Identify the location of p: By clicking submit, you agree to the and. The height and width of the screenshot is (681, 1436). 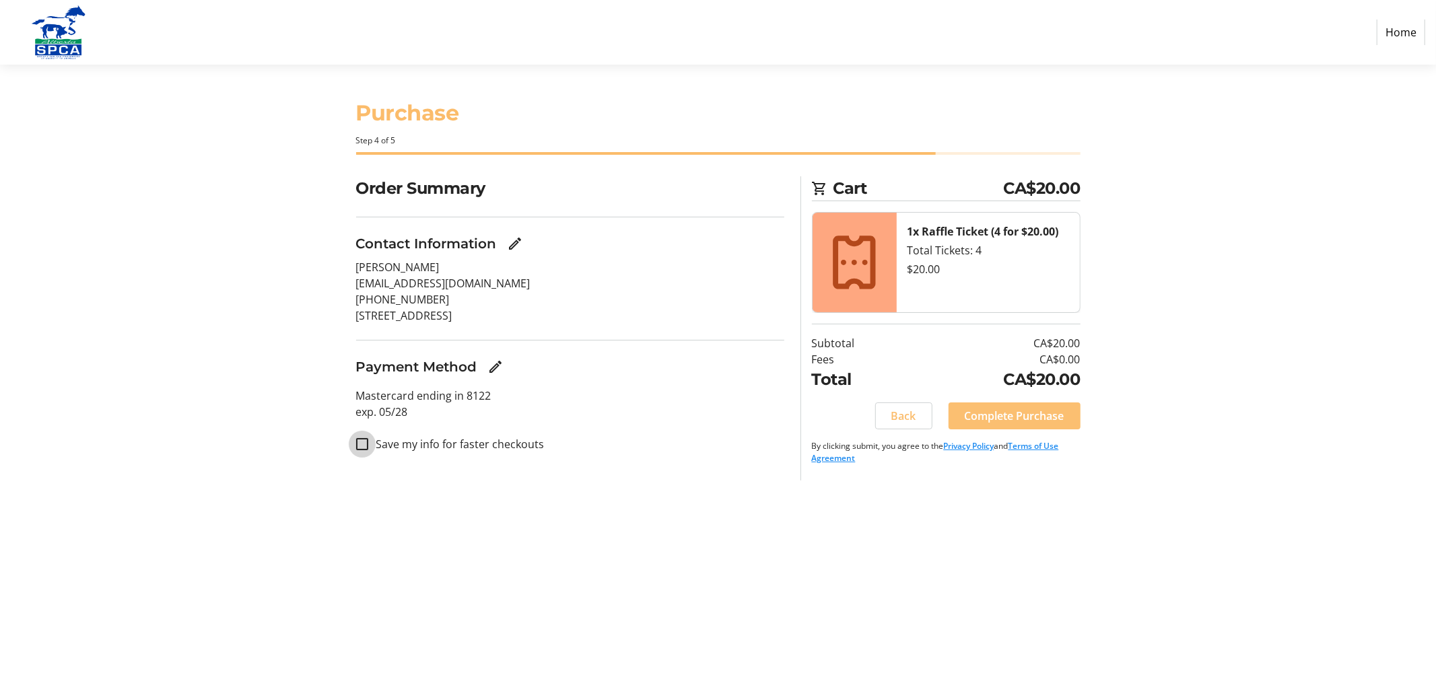
(946, 452).